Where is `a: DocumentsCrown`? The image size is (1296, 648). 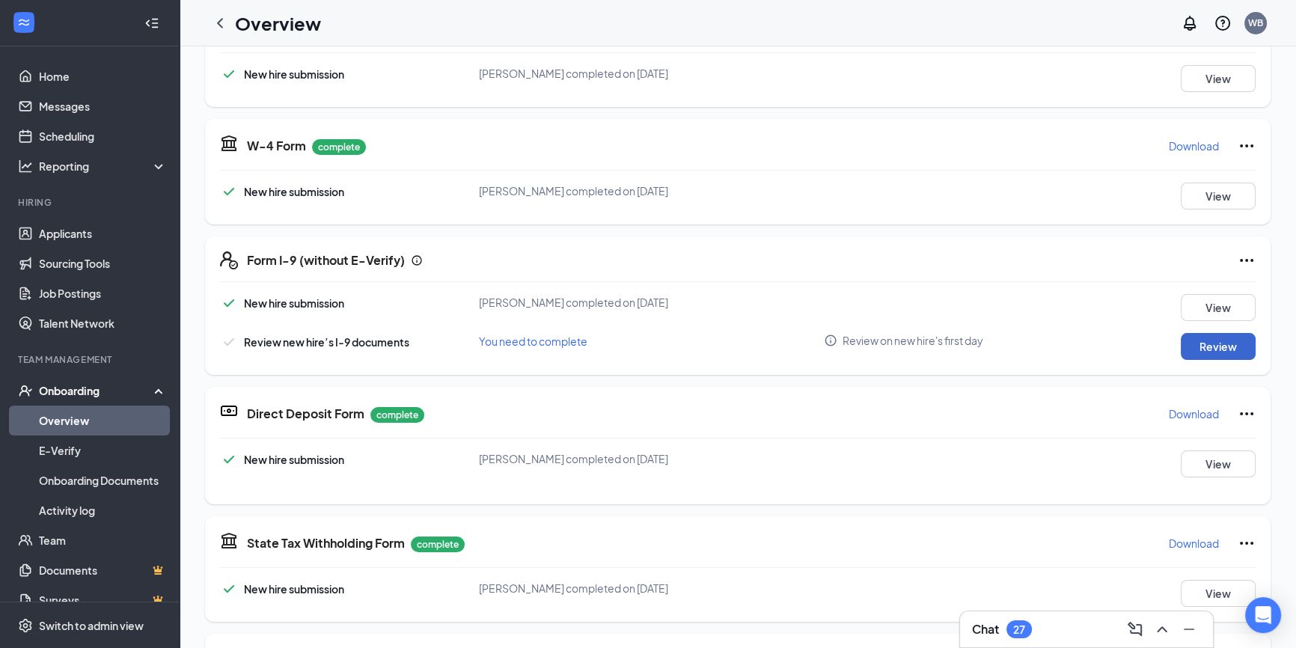 a: DocumentsCrown is located at coordinates (102, 570).